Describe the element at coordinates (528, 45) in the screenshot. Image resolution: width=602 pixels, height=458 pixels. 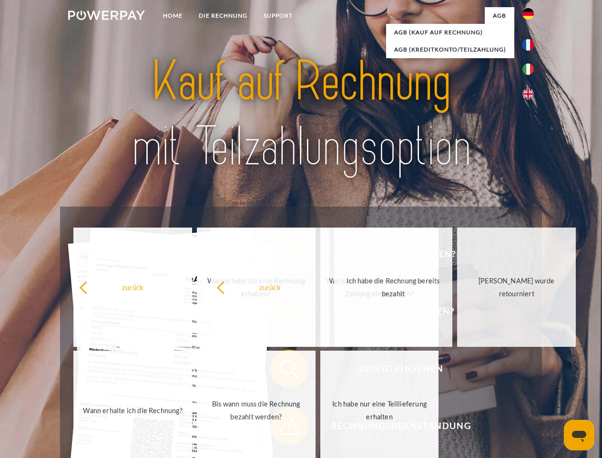
I see `img: fr` at that location.